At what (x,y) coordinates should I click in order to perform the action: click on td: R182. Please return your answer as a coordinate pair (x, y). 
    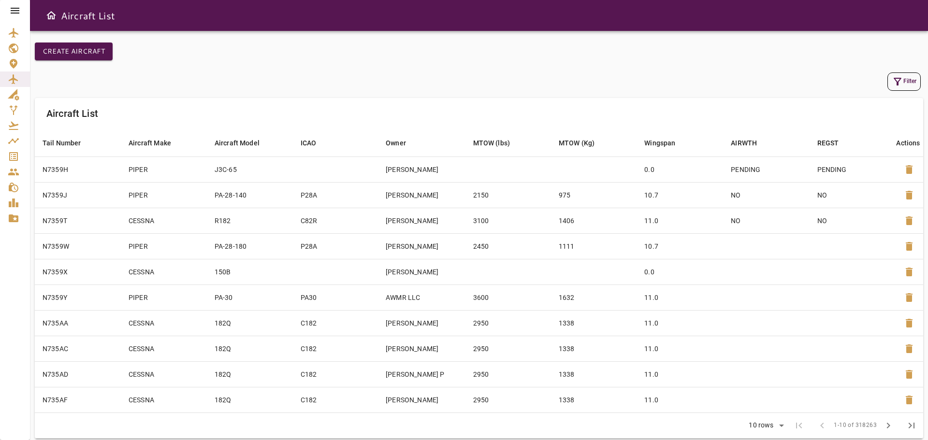
    Looking at the image, I should click on (250, 220).